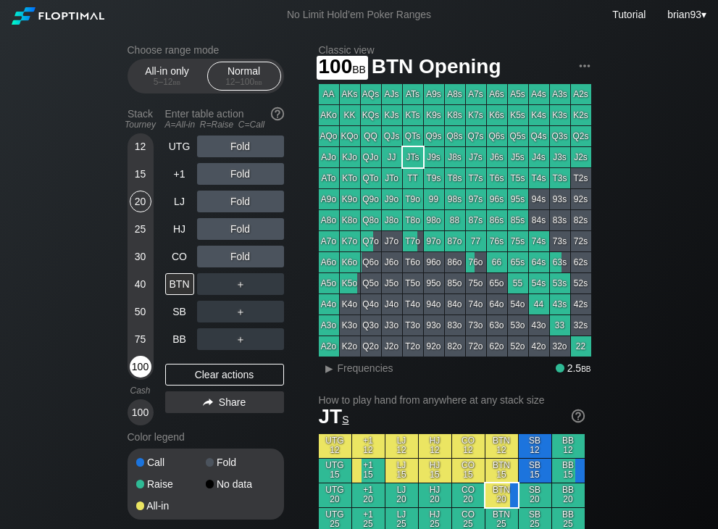 This screenshot has height=529, width=718. Describe the element at coordinates (539, 325) in the screenshot. I see `div: 43o` at that location.